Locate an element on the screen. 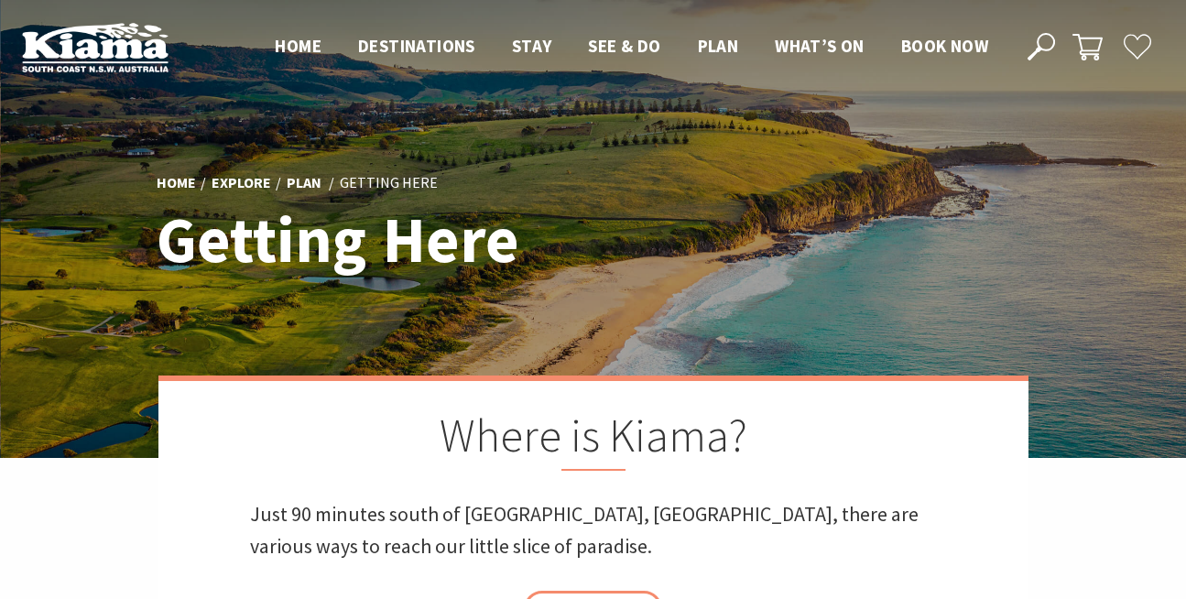 The image size is (1186, 599). li: Getting Here is located at coordinates (388, 183).